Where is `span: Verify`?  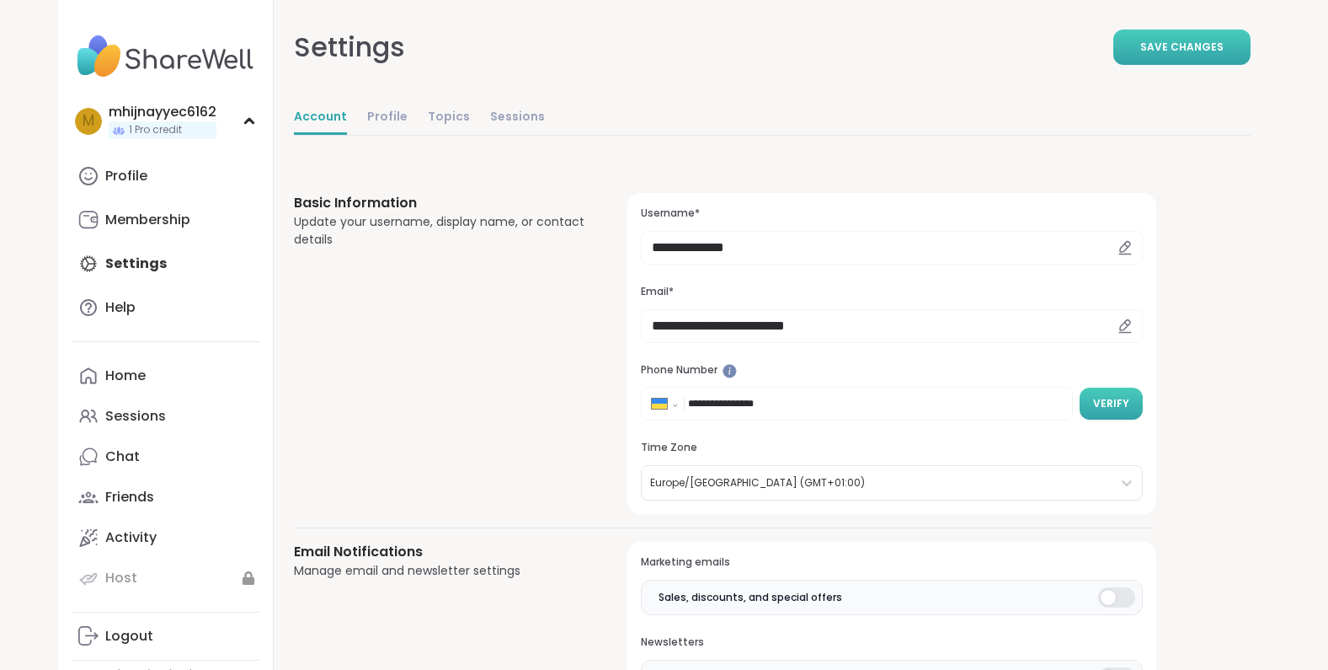
span: Verify is located at coordinates (1111, 403).